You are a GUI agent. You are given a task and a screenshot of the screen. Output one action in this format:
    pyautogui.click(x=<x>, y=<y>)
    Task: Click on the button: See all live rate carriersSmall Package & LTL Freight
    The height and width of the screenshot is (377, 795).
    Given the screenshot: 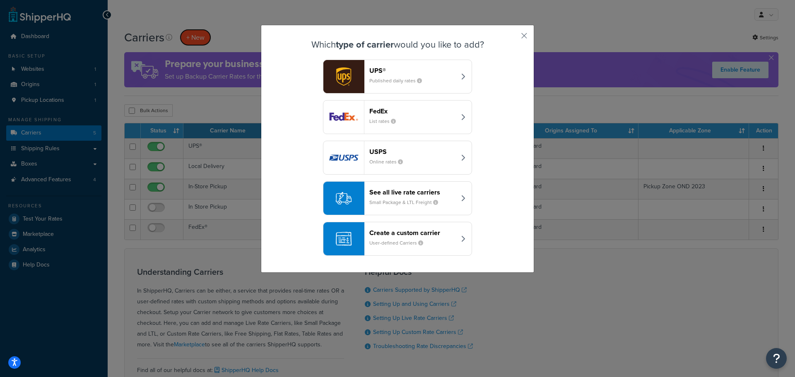 What is the action you would take?
    pyautogui.click(x=397, y=198)
    